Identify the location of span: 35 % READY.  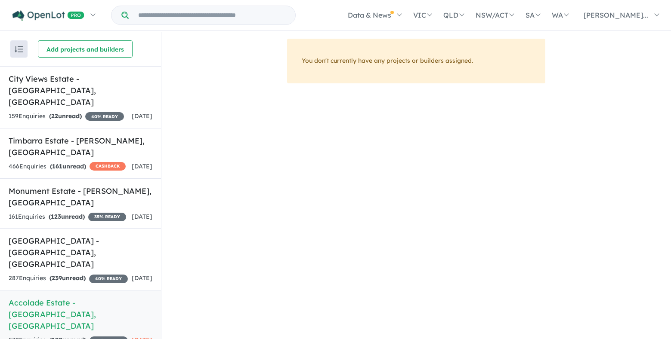
(107, 217).